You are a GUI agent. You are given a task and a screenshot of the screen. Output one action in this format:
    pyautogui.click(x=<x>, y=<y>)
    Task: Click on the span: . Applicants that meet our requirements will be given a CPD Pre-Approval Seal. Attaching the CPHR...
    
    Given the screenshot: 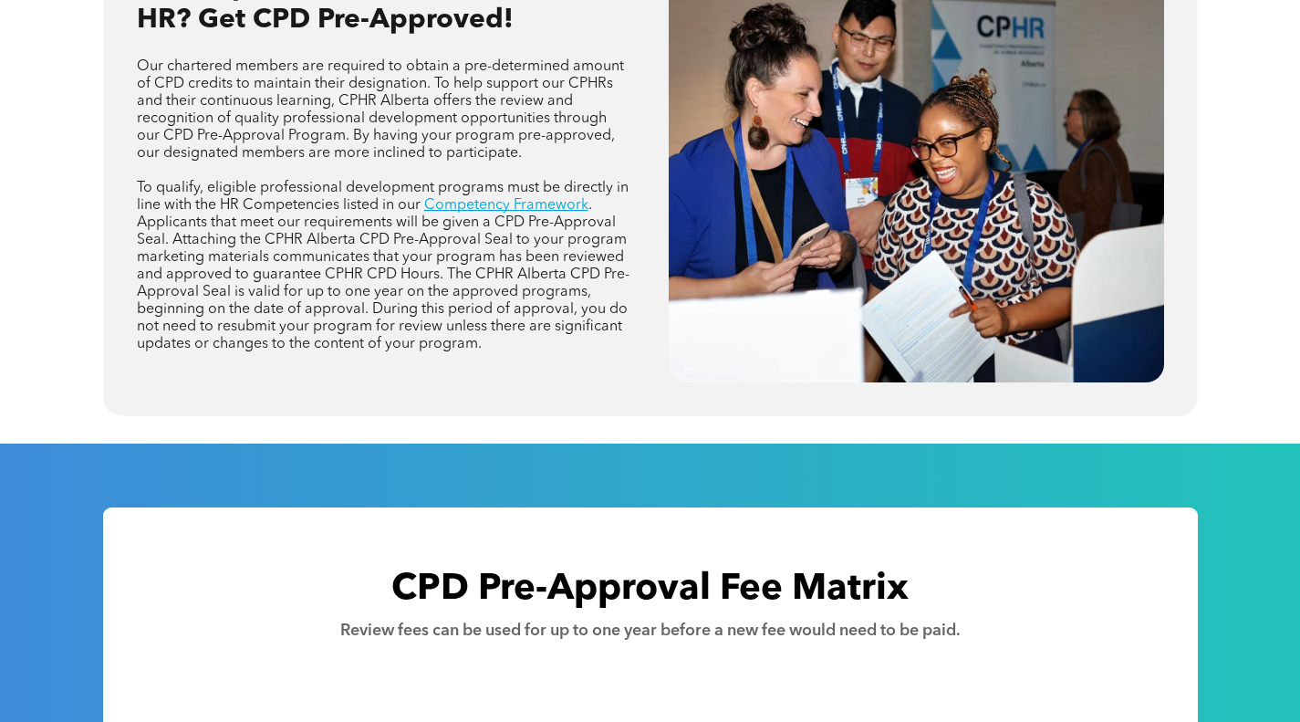 What is the action you would take?
    pyautogui.click(x=383, y=275)
    